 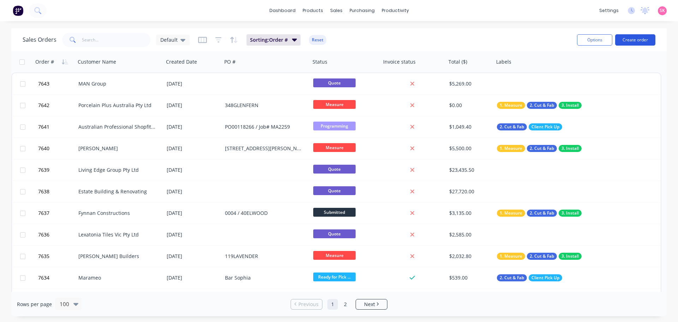 What do you see at coordinates (264, 105) in the screenshot?
I see `div: 348GLENFERN` at bounding box center [264, 105].